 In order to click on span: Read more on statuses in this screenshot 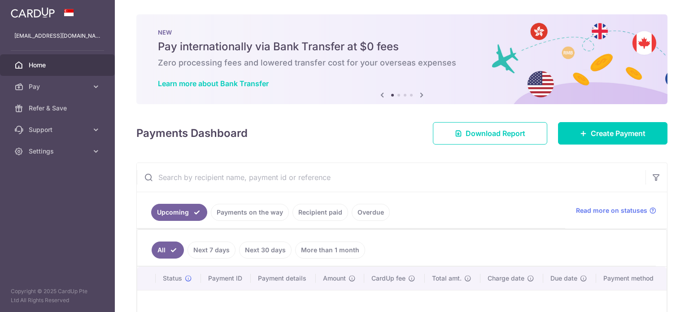, I will do `click(612, 210)`.